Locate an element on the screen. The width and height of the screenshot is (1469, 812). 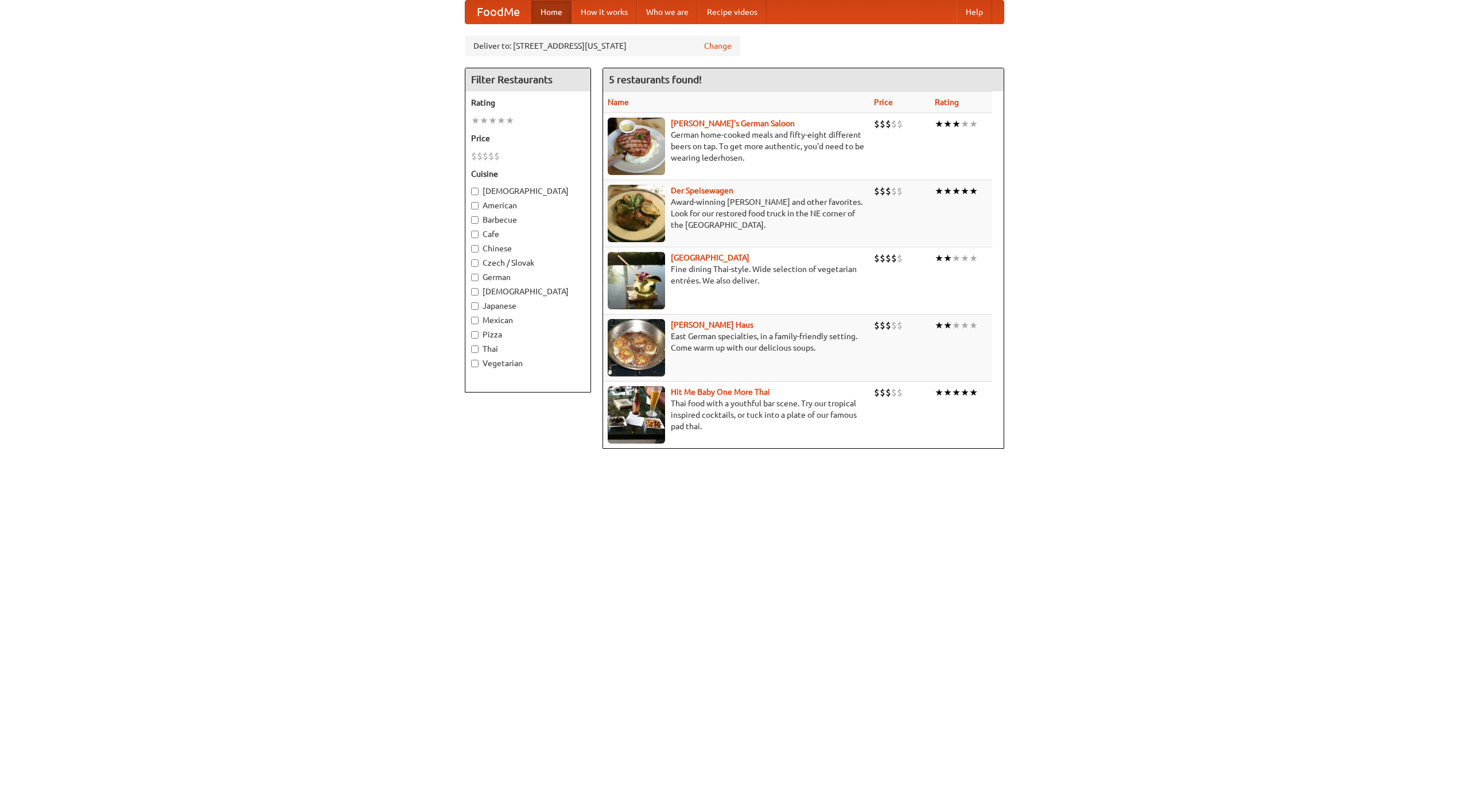
input: Chinese is located at coordinates (475, 249).